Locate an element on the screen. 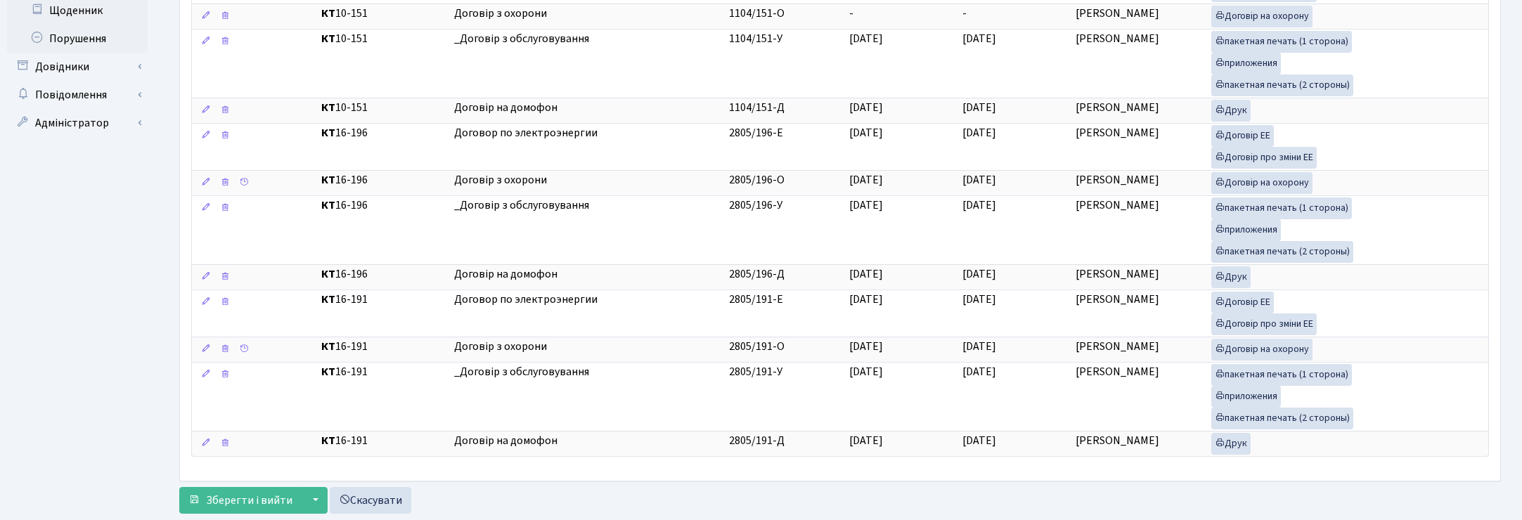 The width and height of the screenshot is (1522, 520). span: 2805/191-Е is located at coordinates (756, 299).